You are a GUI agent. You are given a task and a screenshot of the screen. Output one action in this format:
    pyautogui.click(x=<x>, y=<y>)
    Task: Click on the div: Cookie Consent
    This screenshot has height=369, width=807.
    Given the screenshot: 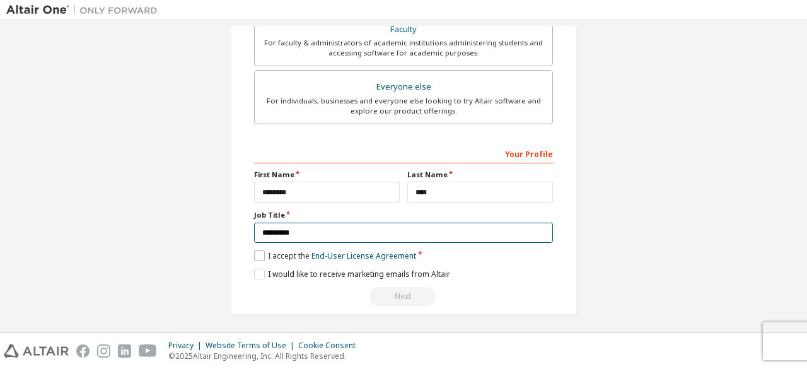 What is the action you would take?
    pyautogui.click(x=330, y=345)
    